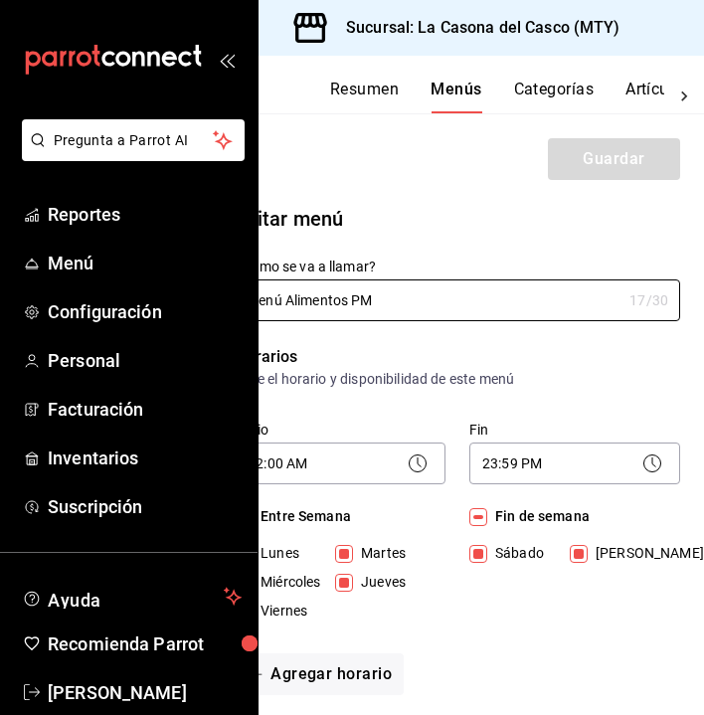  I want to click on label: ¿Cómo se va a llamar?, so click(457, 266).